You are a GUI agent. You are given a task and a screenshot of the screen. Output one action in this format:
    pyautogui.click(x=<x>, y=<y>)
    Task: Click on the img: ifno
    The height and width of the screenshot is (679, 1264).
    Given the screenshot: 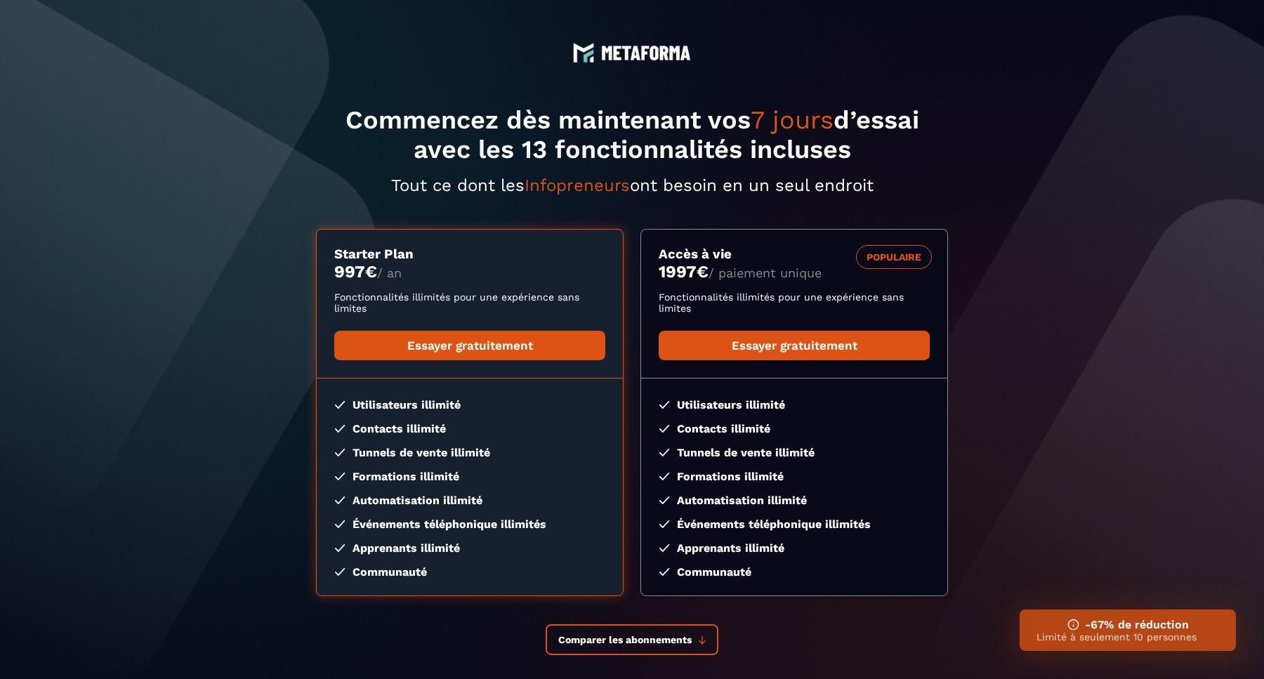 What is the action you would take?
    pyautogui.click(x=1073, y=624)
    